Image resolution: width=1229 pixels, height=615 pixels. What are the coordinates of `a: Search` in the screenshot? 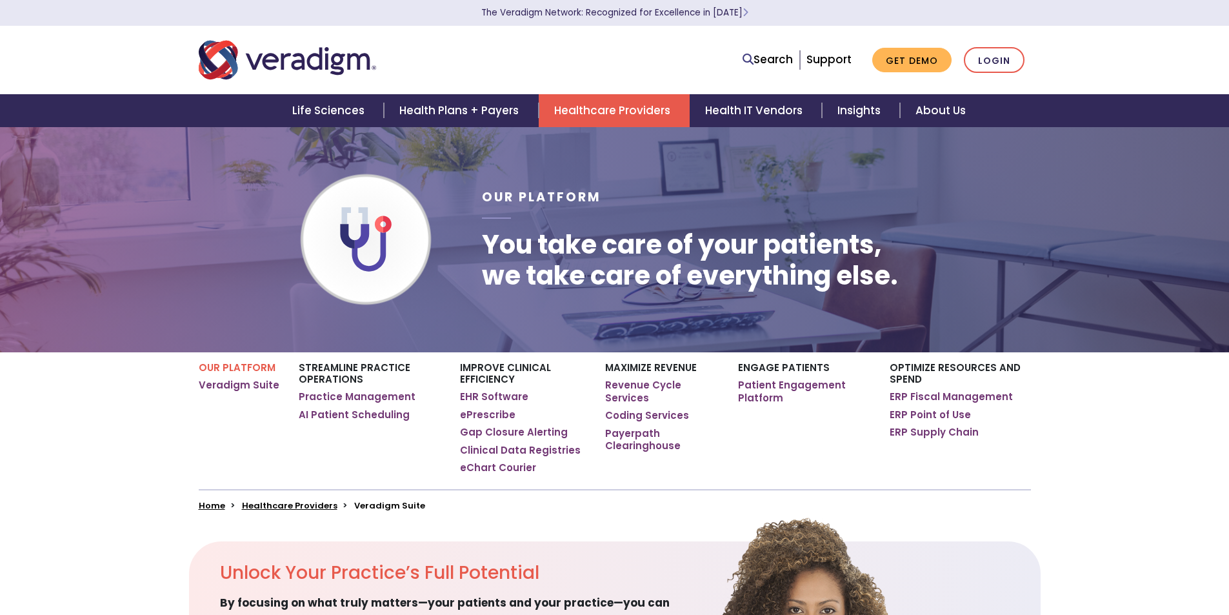 It's located at (768, 59).